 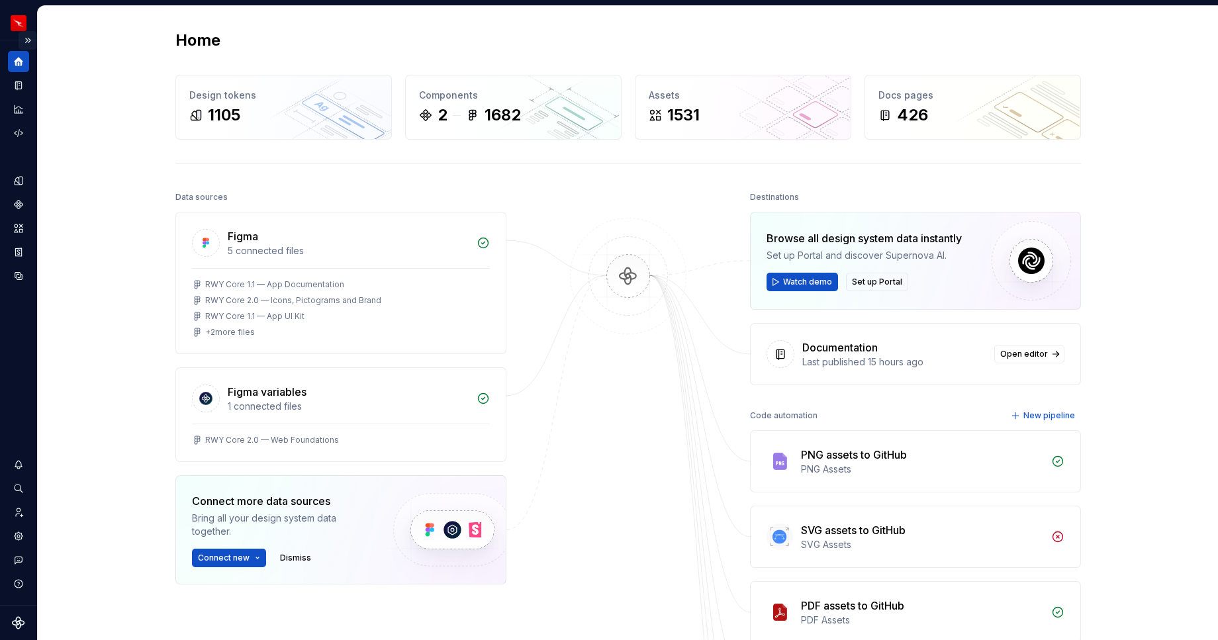 What do you see at coordinates (1049, 416) in the screenshot?
I see `span: New pipeline` at bounding box center [1049, 416].